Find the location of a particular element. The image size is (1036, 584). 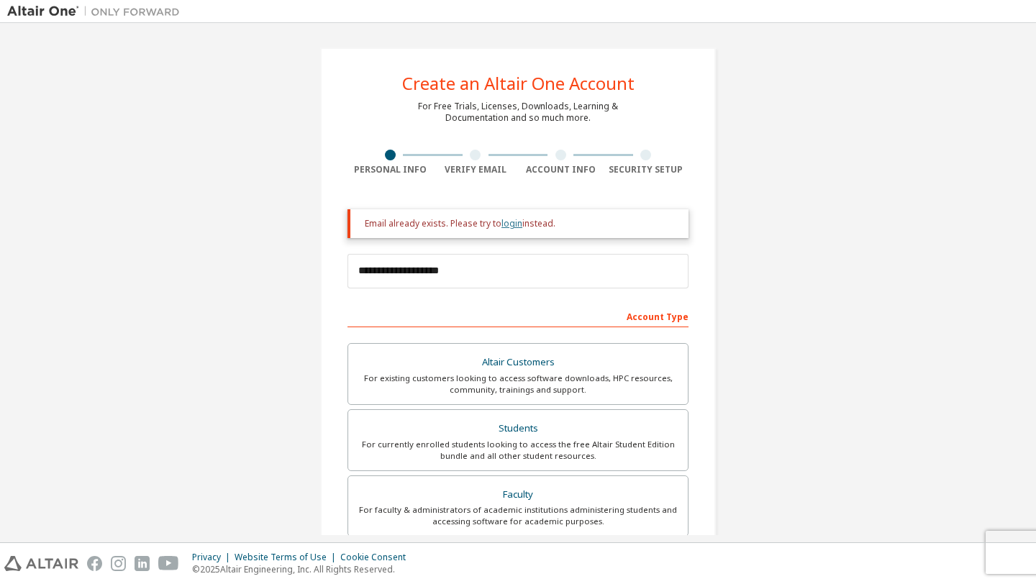

a: login is located at coordinates (512, 223).